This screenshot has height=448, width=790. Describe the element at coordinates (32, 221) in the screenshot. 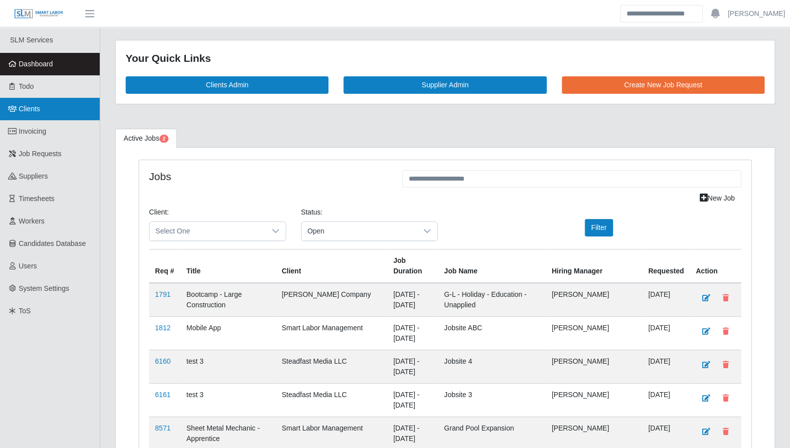

I see `span: Workers` at that location.